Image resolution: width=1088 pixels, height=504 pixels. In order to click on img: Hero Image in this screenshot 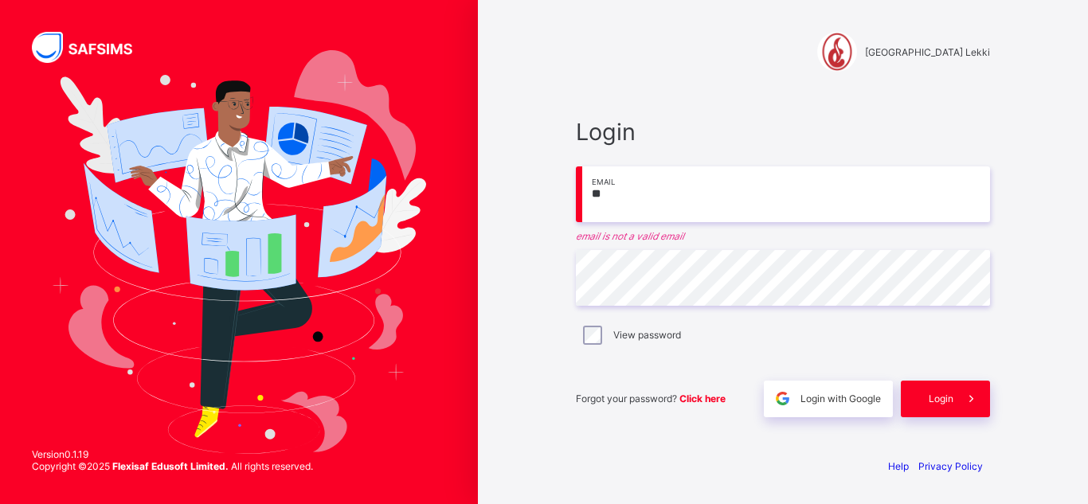, I will do `click(239, 252)`.